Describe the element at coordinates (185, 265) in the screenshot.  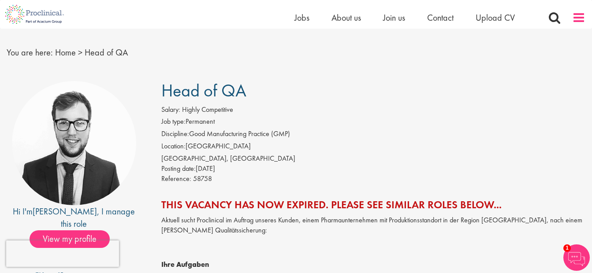
I see `strong: Ihre Aufgaben` at that location.